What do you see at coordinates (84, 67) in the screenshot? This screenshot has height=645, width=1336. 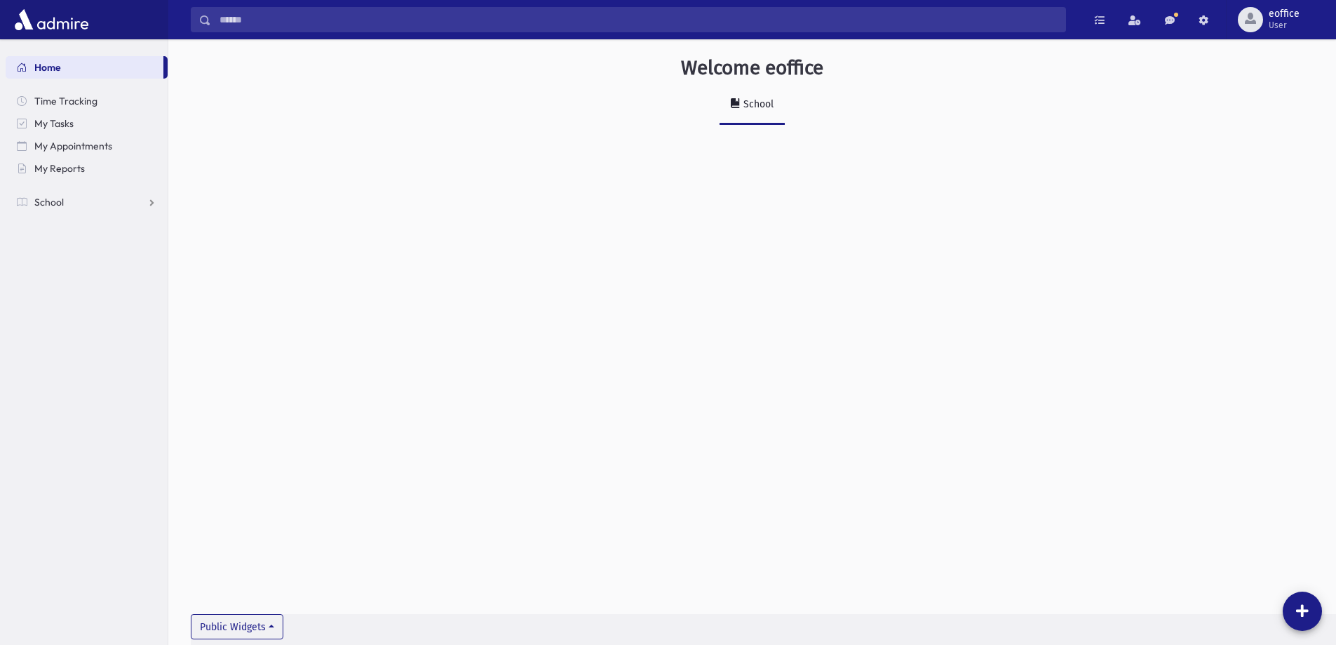 I see `a: Home` at bounding box center [84, 67].